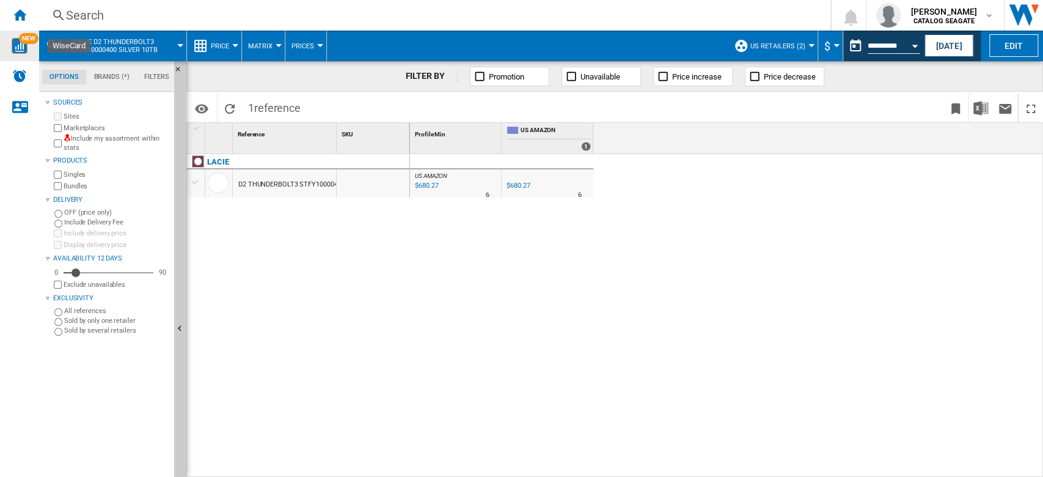 The height and width of the screenshot is (477, 1043). What do you see at coordinates (430, 134) in the screenshot?
I see `span: Profile Min` at bounding box center [430, 134].